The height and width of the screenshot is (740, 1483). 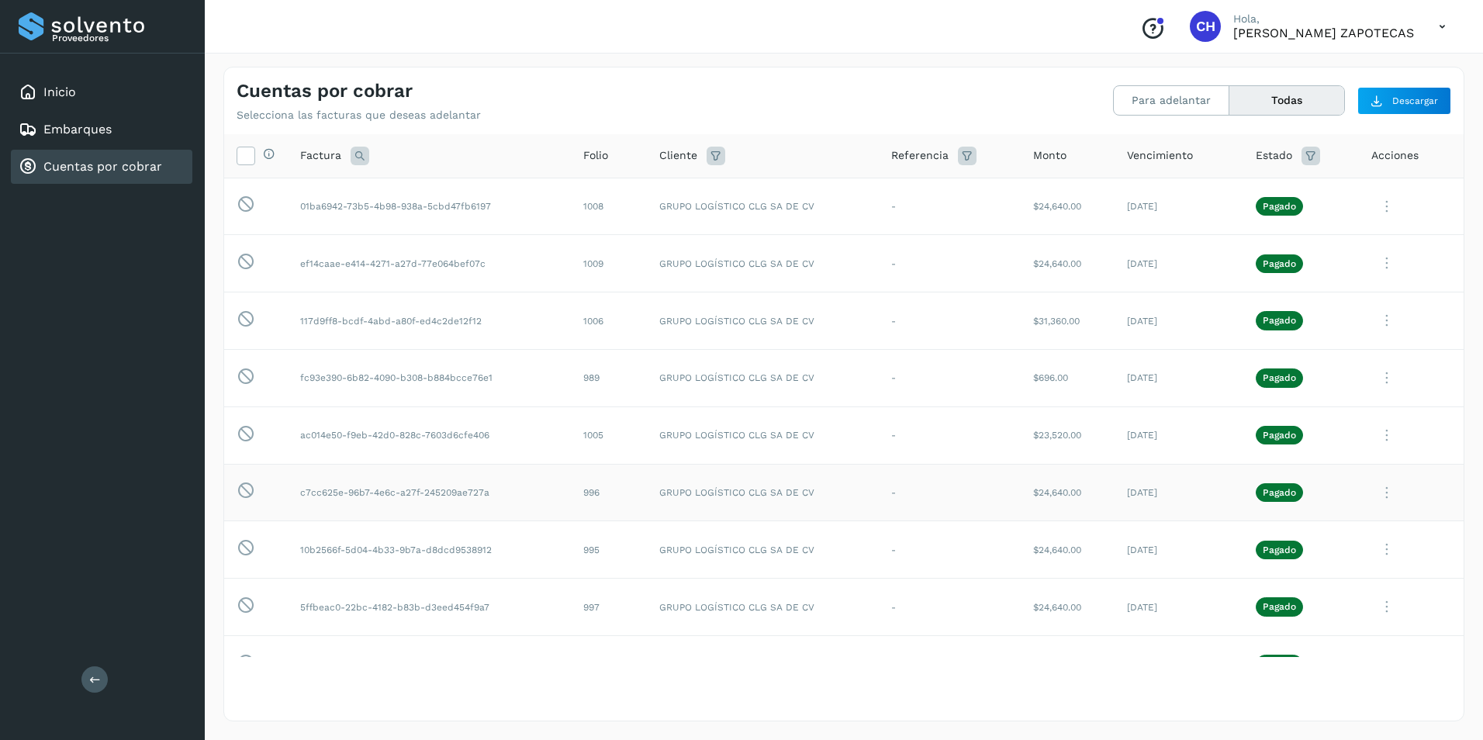 I want to click on td: $696.00, so click(x=1067, y=378).